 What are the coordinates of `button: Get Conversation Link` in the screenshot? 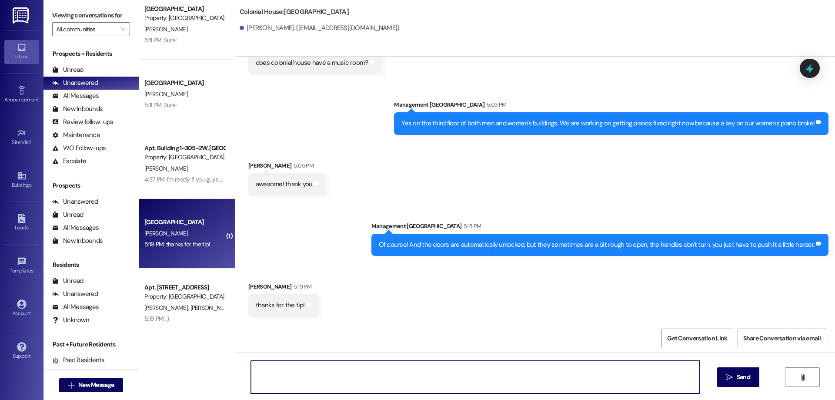 It's located at (697, 338).